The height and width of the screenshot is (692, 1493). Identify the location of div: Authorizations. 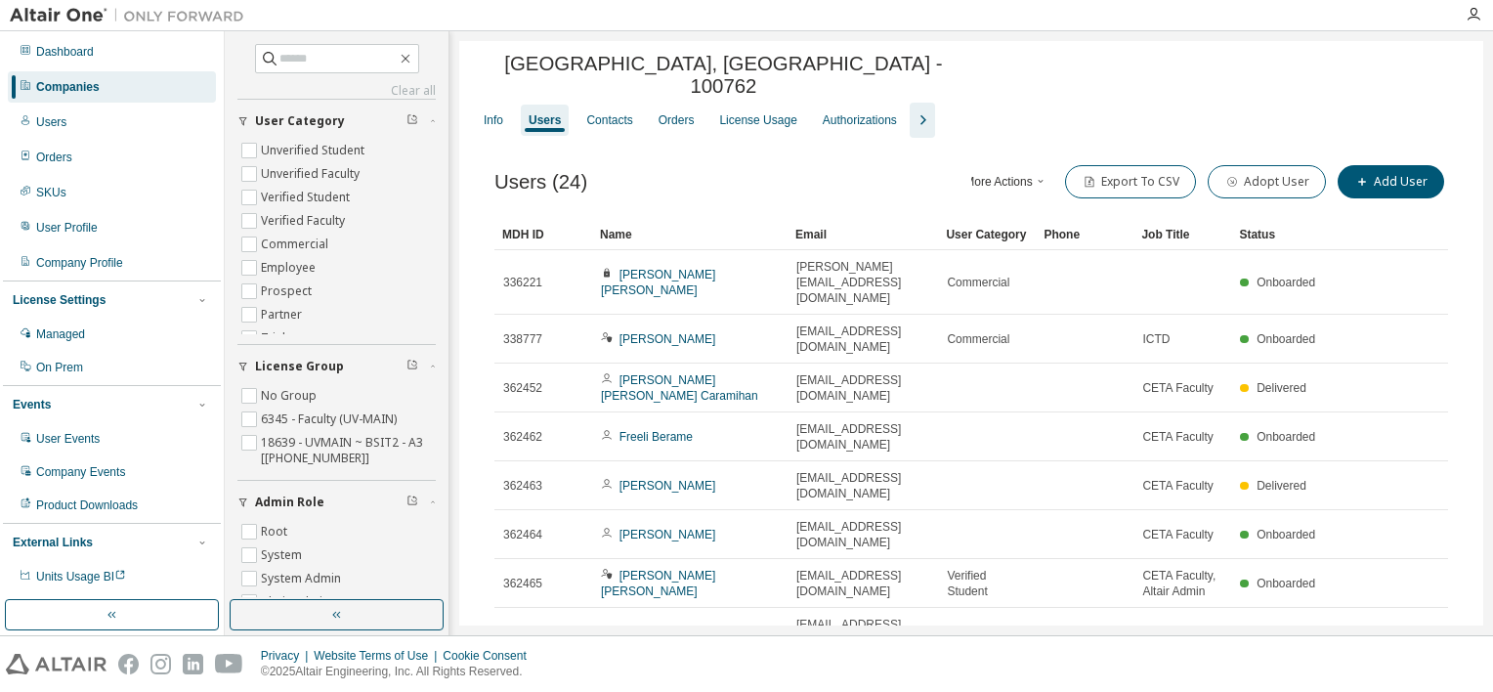
(860, 120).